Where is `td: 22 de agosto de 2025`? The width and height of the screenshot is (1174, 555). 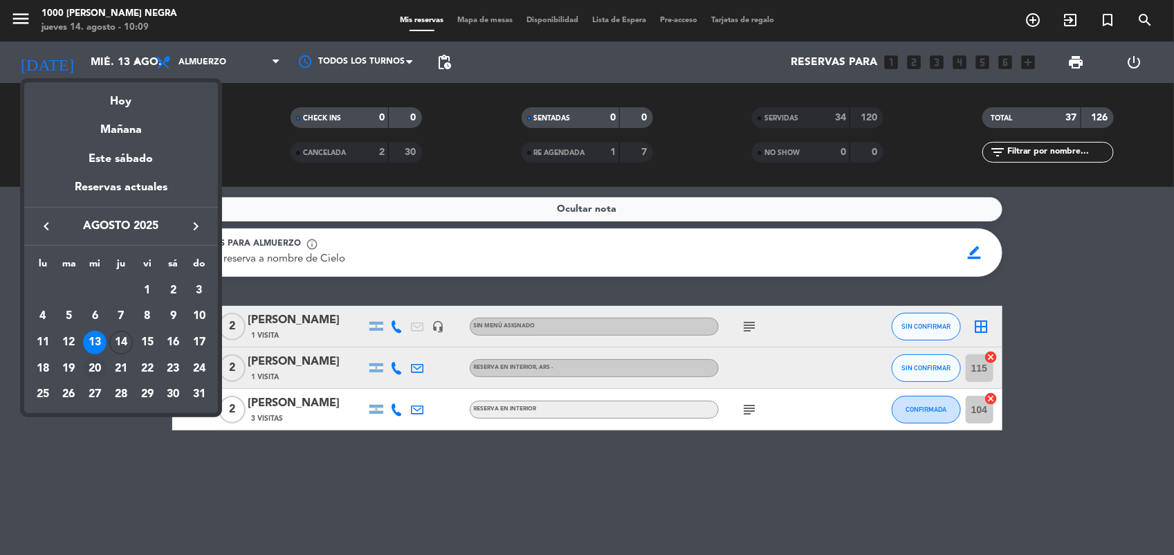 td: 22 de agosto de 2025 is located at coordinates (147, 369).